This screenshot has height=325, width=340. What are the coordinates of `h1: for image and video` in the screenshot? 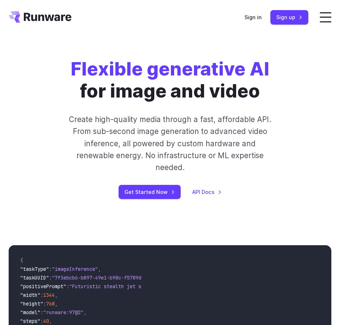 It's located at (170, 80).